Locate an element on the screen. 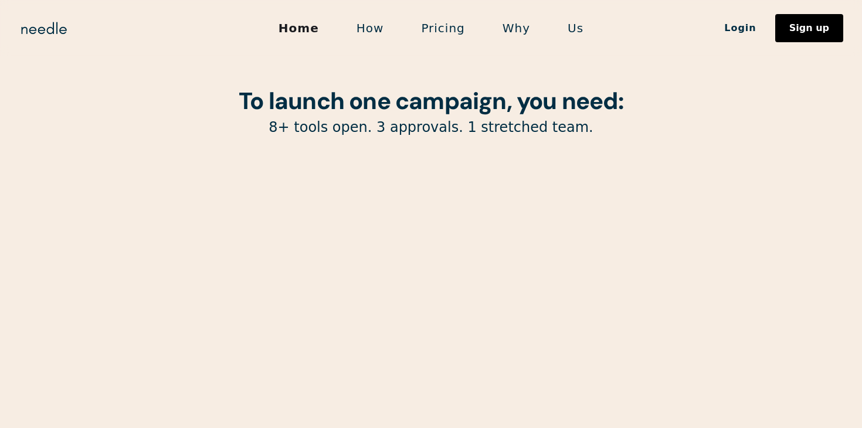  a: Login is located at coordinates (740, 28).